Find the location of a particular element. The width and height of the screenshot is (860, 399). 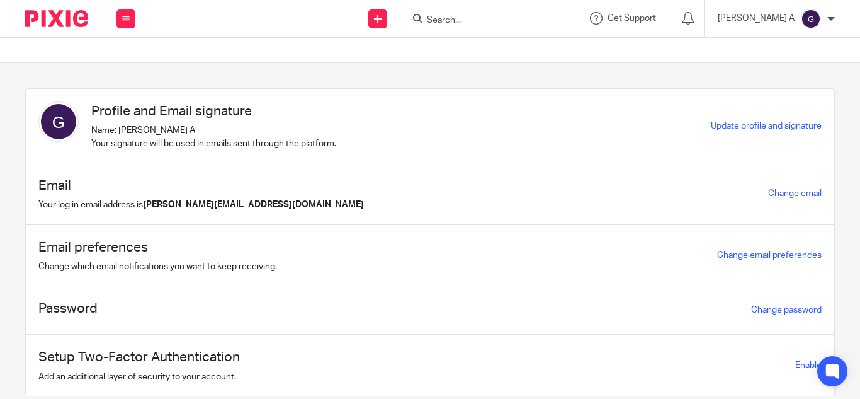

span: Update profile and signature is located at coordinates (766, 126).